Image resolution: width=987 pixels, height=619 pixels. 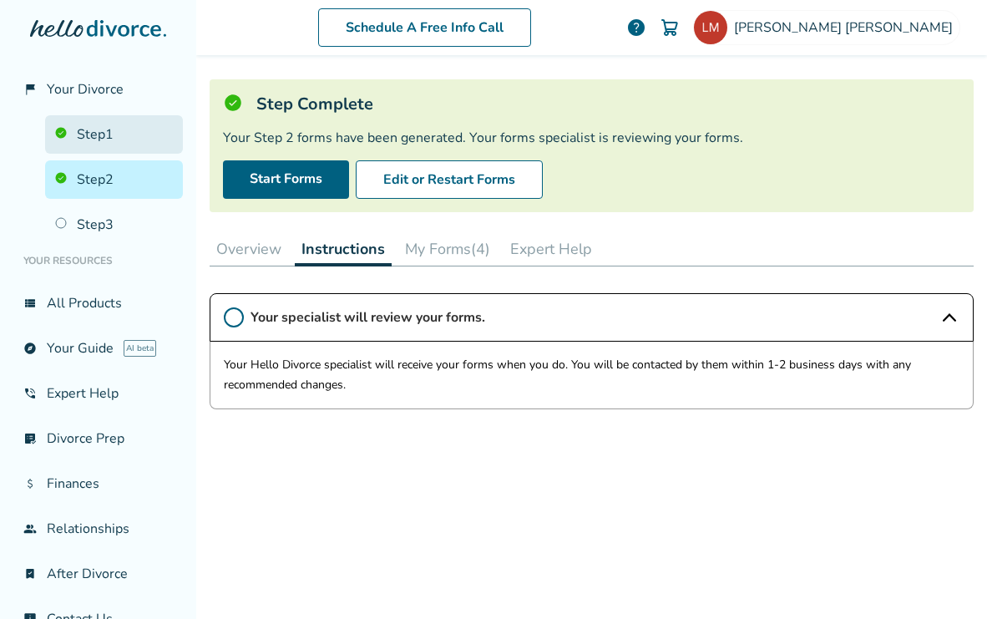 I want to click on img: lisamozden@gmail.com, so click(x=711, y=28).